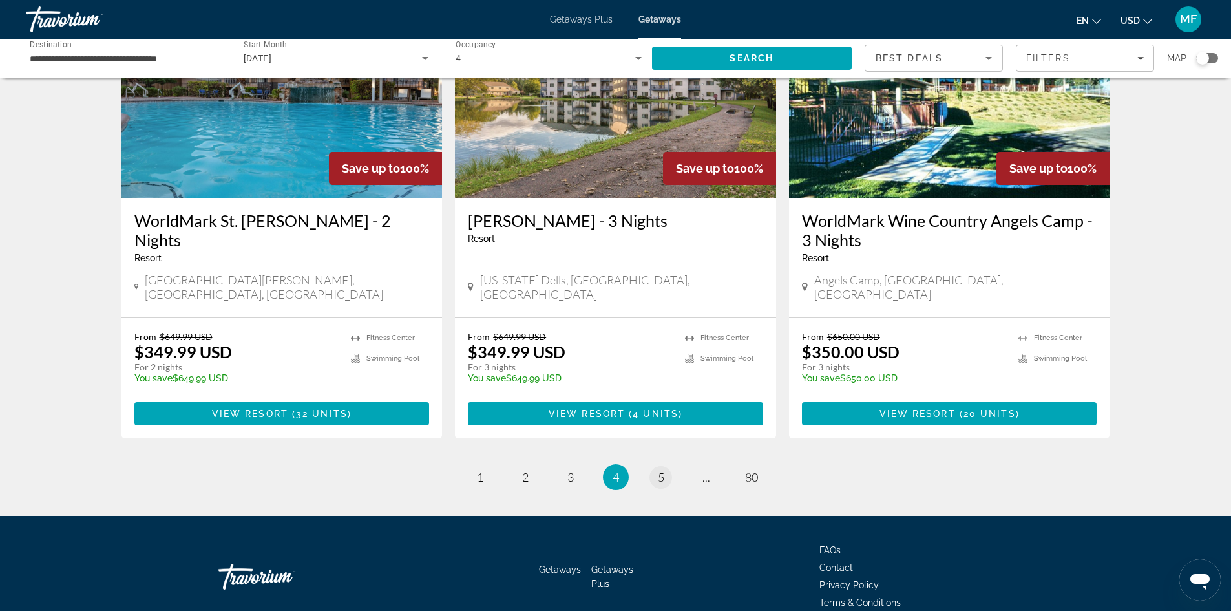  What do you see at coordinates (949, 230) in the screenshot?
I see `a: WorldMark Wine Country Angels Camp - 3 Nights` at bounding box center [949, 230].